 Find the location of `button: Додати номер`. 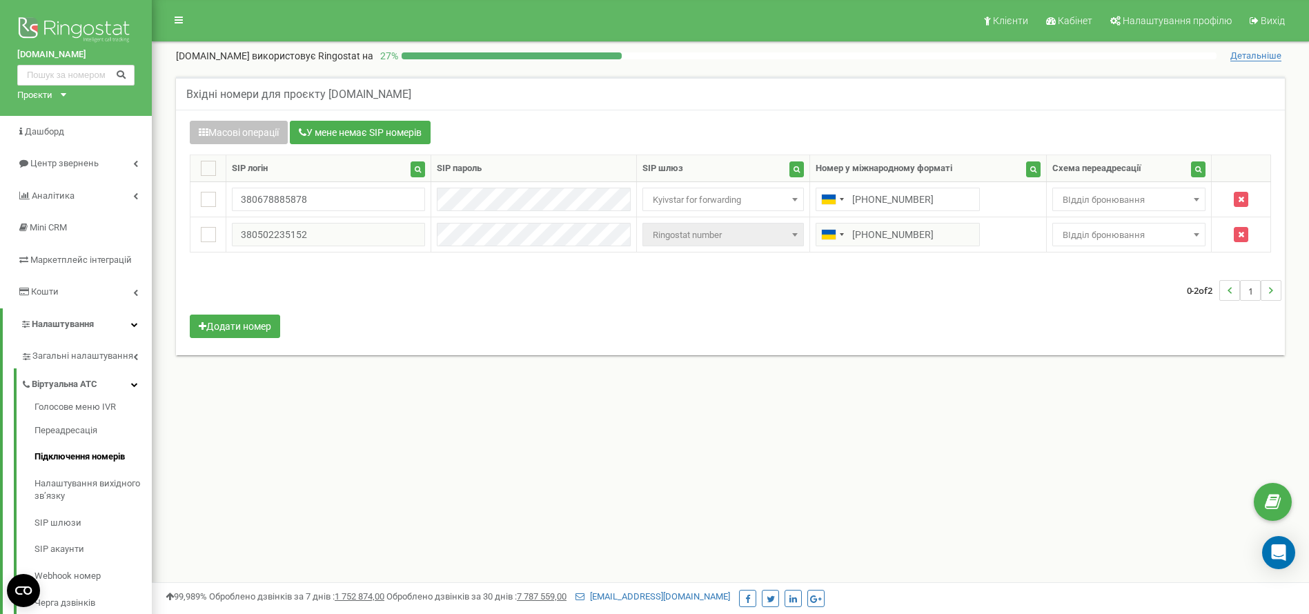

button: Додати номер is located at coordinates (235, 326).